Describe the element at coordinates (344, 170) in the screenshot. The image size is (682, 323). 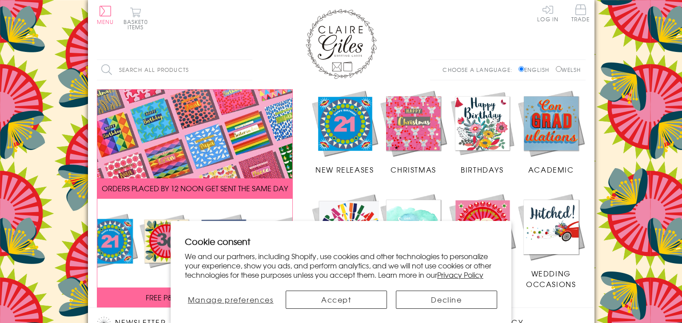
I see `span: New Releases` at that location.